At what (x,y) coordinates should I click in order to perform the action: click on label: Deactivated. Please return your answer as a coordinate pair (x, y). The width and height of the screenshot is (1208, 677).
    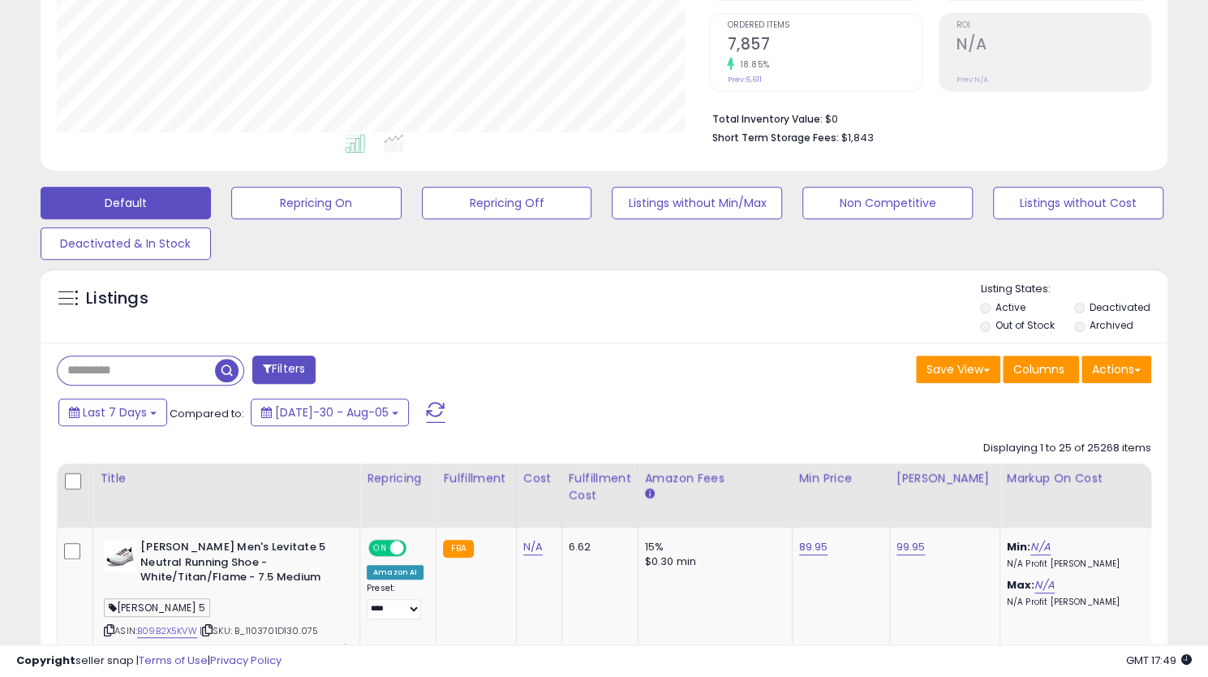
    Looking at the image, I should click on (1120, 307).